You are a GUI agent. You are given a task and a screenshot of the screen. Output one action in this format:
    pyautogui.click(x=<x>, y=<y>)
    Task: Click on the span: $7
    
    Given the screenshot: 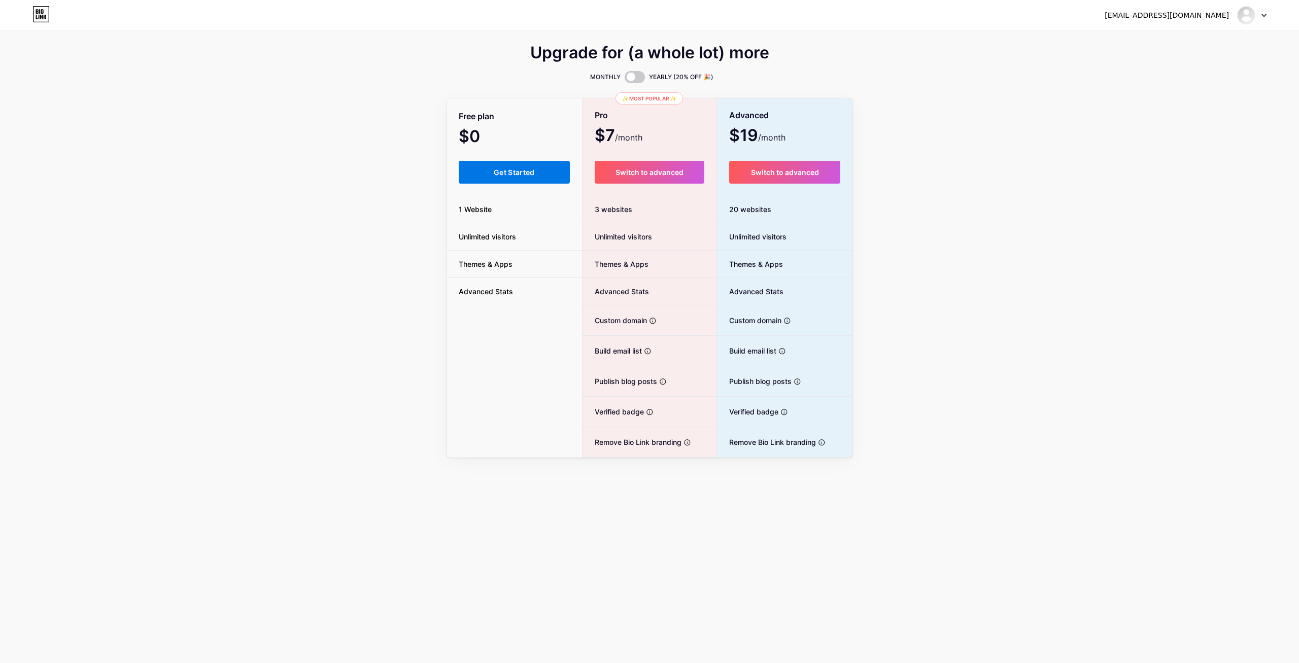 What is the action you would take?
    pyautogui.click(x=619, y=137)
    